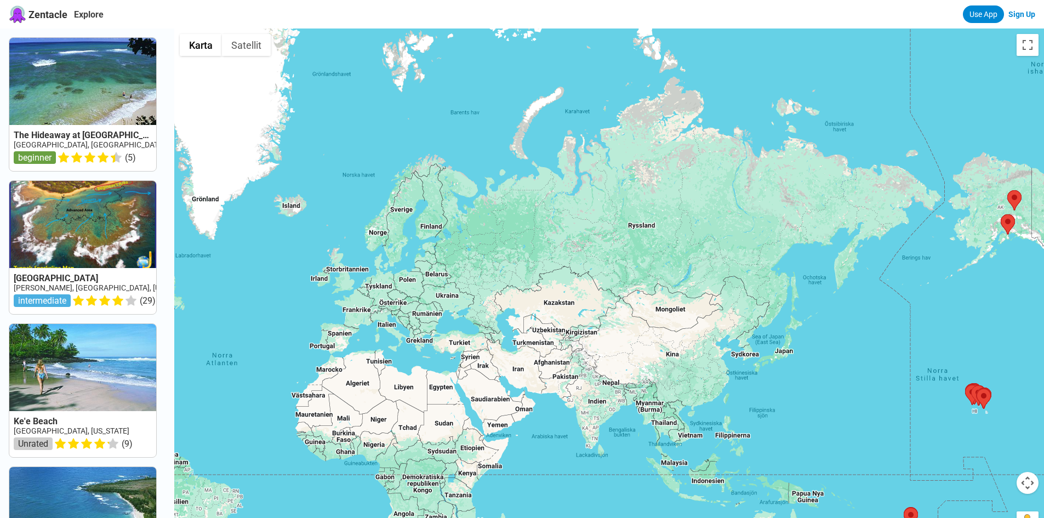 The width and height of the screenshot is (1044, 518). What do you see at coordinates (983, 14) in the screenshot?
I see `a: Use App` at bounding box center [983, 14].